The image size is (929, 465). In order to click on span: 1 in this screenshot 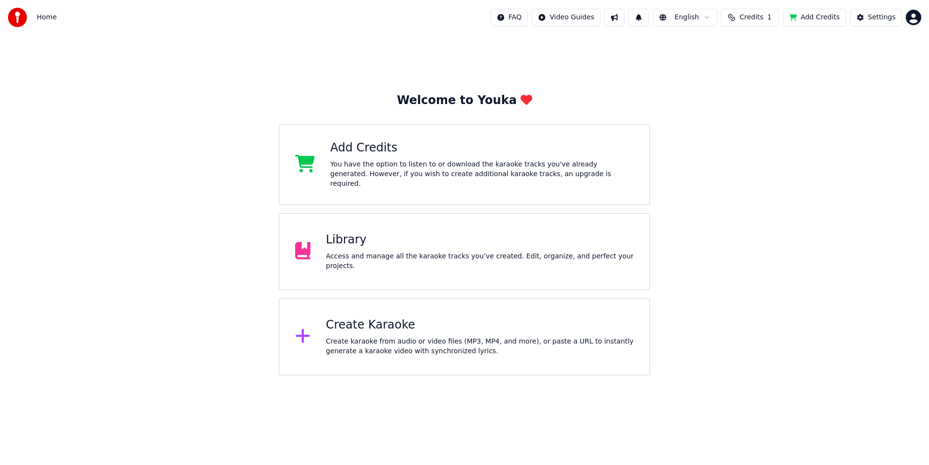, I will do `click(769, 17)`.